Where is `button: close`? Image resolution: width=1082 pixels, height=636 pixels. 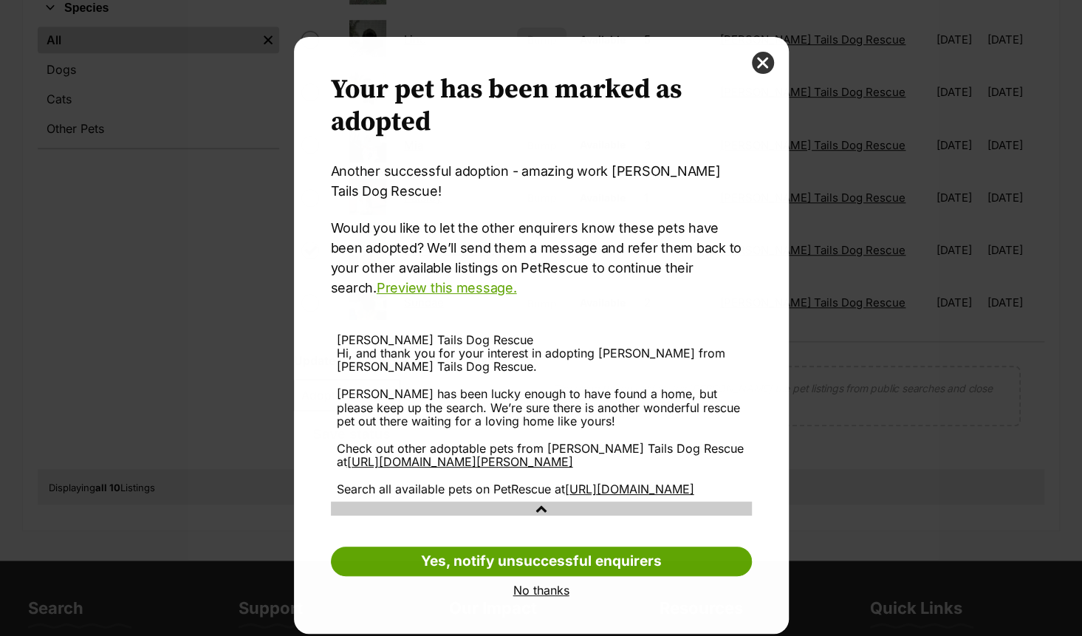
button: close is located at coordinates (763, 63).